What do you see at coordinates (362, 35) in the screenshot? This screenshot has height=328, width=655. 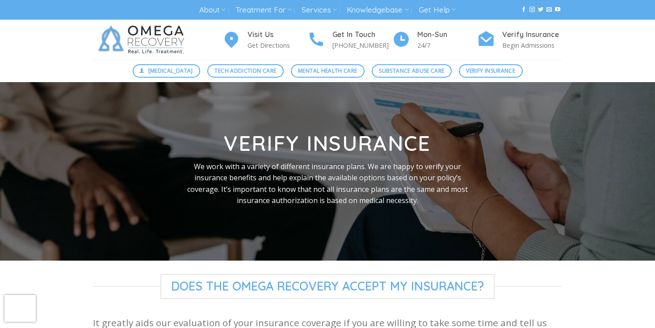 I see `h4: Get In Touch` at bounding box center [362, 35].